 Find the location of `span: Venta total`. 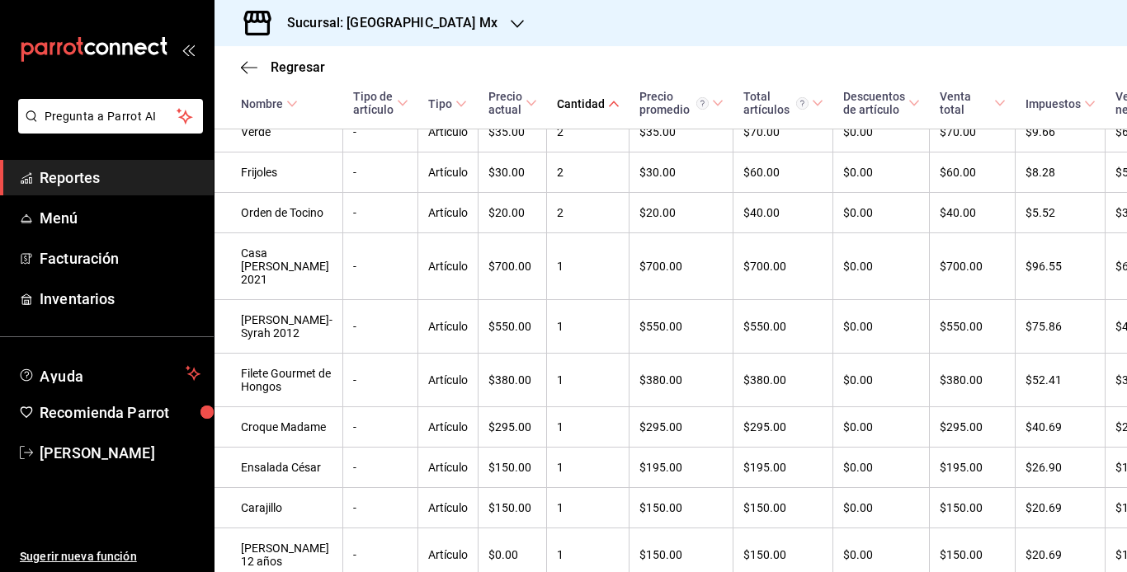

span: Venta total is located at coordinates (972, 103).